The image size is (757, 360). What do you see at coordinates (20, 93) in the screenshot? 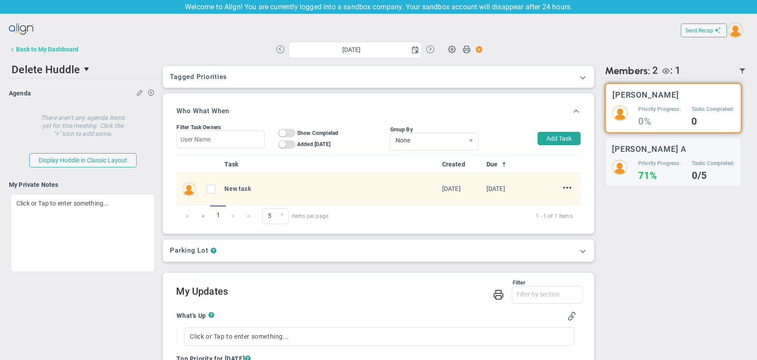
I see `span: Agenda` at bounding box center [20, 93].